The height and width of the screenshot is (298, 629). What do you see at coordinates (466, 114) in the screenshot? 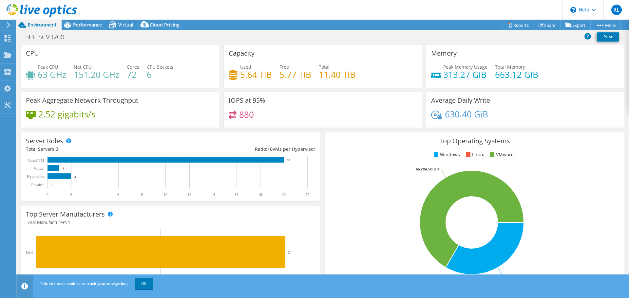
I see `h4: 630.40 GiB` at bounding box center [466, 114].